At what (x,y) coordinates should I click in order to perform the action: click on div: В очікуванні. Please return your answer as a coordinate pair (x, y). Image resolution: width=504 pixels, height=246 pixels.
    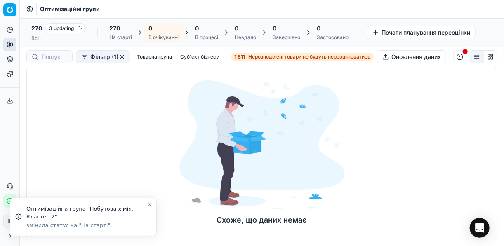
    Looking at the image, I should click on (163, 38).